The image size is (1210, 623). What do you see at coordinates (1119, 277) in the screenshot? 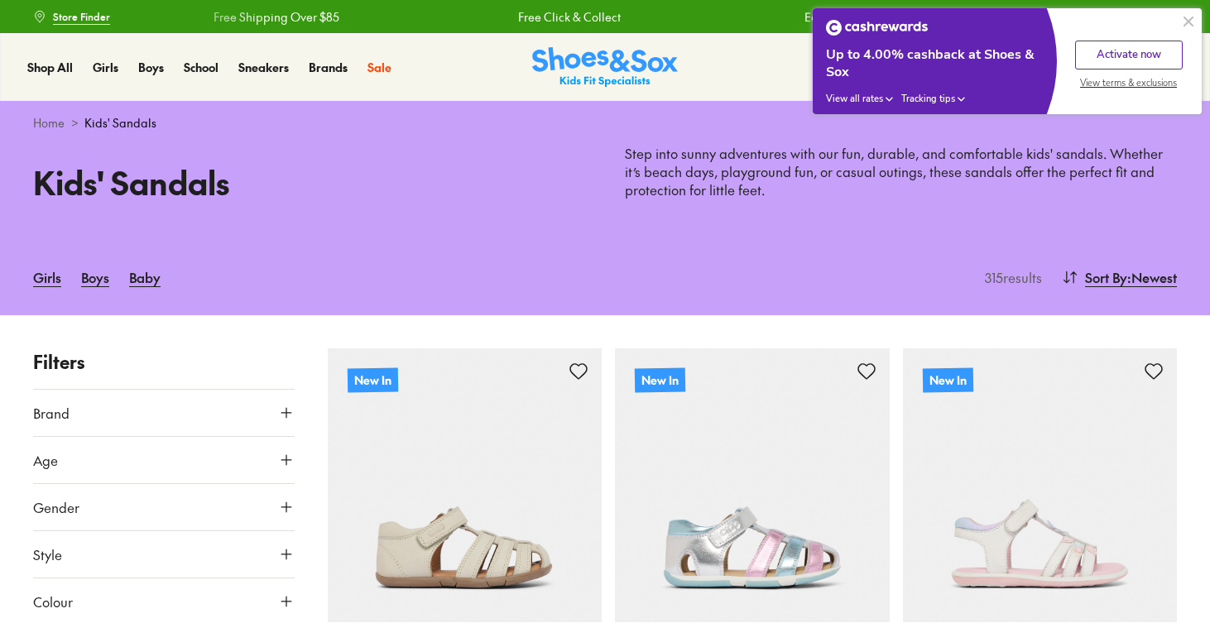
I see `button: Sort By:Newest` at bounding box center [1119, 277].